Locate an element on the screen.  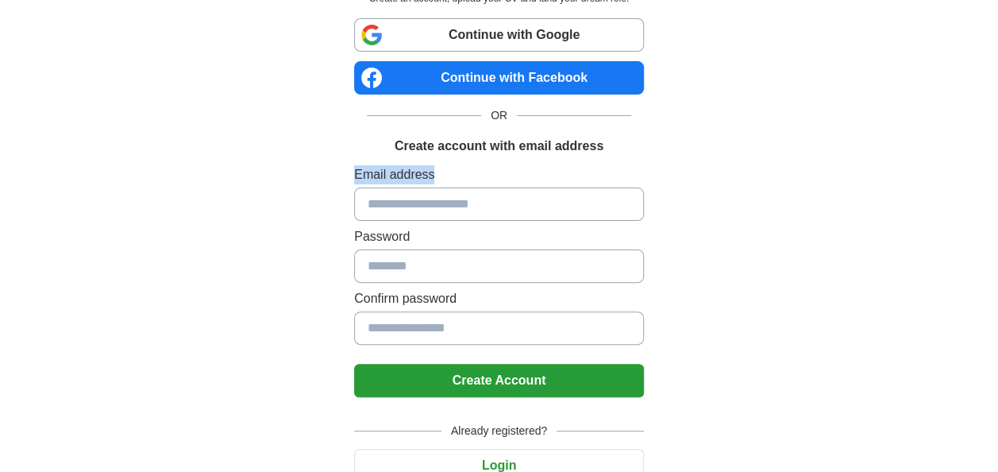
label: Email address is located at coordinates (499, 175).